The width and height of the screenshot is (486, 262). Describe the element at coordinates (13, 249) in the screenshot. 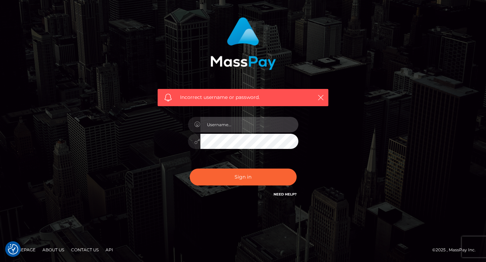

I see `button: Consent Preferences` at that location.